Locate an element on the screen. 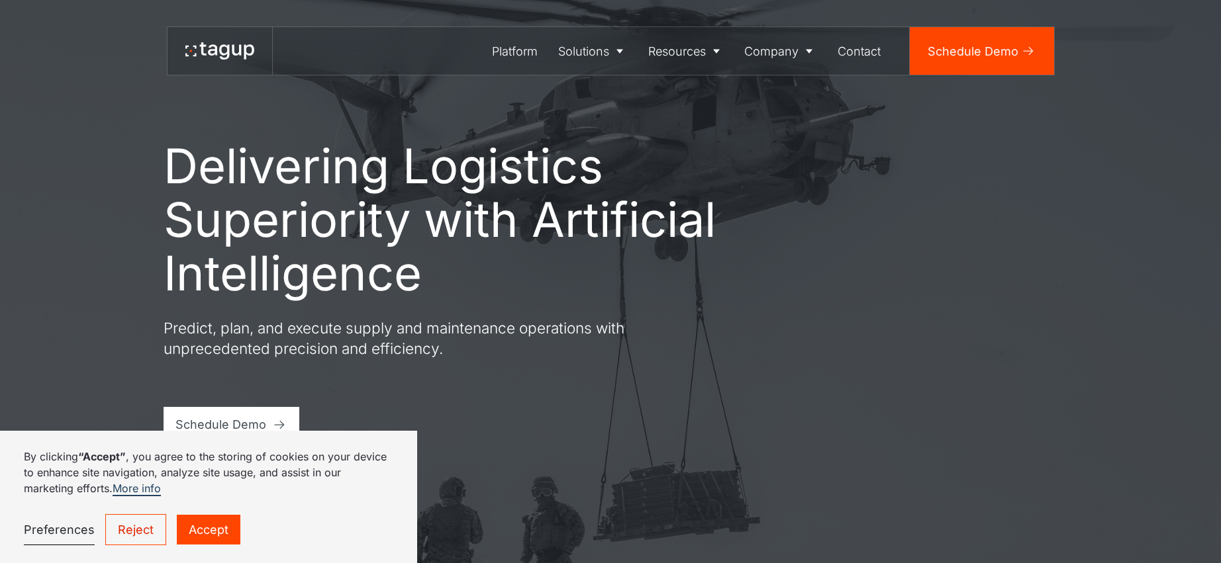  a: Reject is located at coordinates (136, 530).